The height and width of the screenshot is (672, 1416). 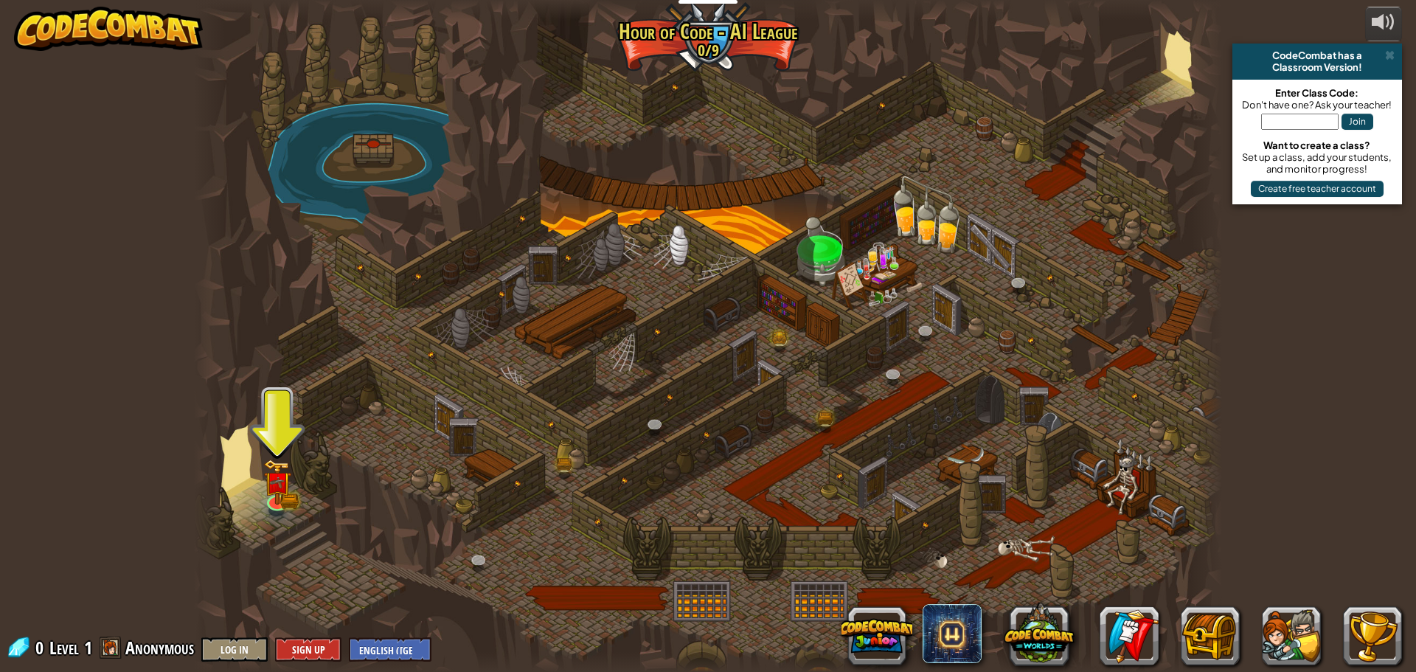 I want to click on div: Enter Class Code:, so click(x=1317, y=93).